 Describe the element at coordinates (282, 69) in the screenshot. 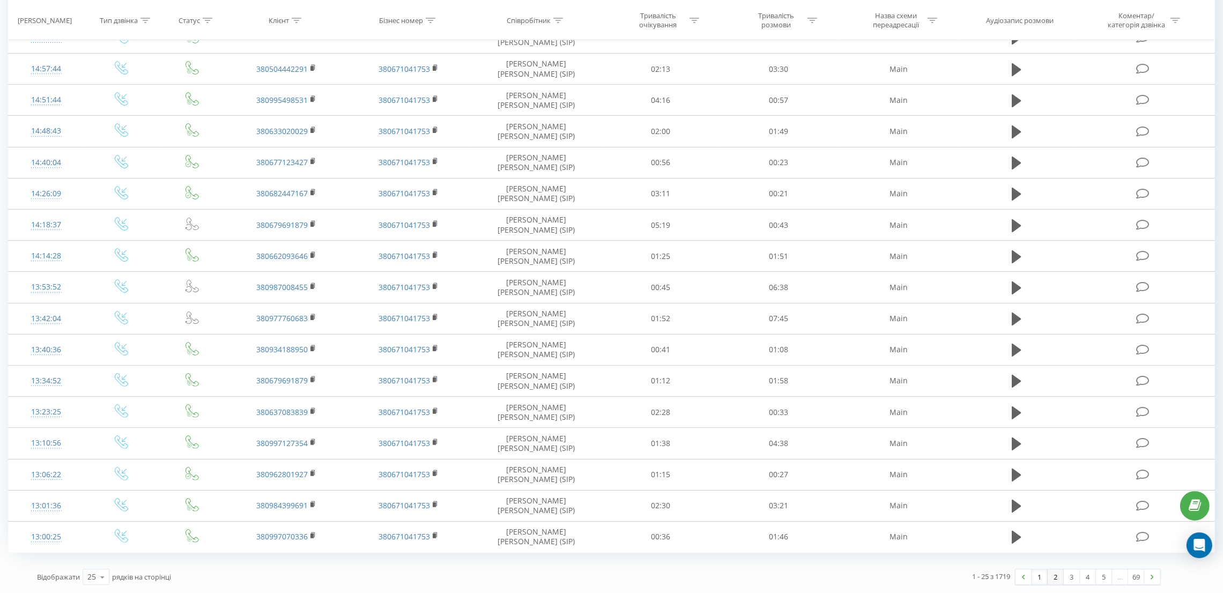

I see `a: 380504442291` at that location.